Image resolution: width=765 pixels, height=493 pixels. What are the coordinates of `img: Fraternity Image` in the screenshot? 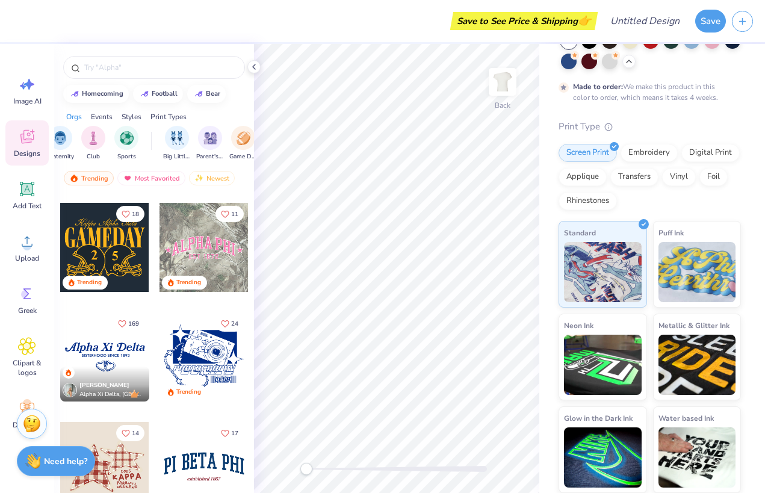 It's located at (60, 138).